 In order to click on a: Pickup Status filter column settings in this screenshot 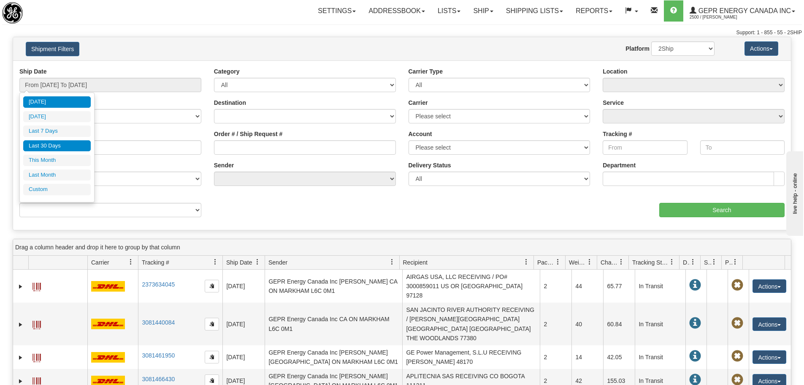, I will do `click(735, 262)`.